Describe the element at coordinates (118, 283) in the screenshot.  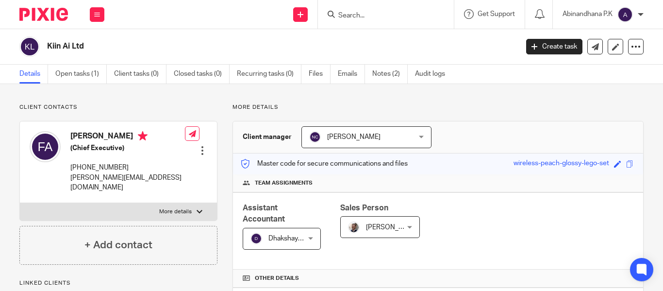
I see `p: Linked clients` at that location.